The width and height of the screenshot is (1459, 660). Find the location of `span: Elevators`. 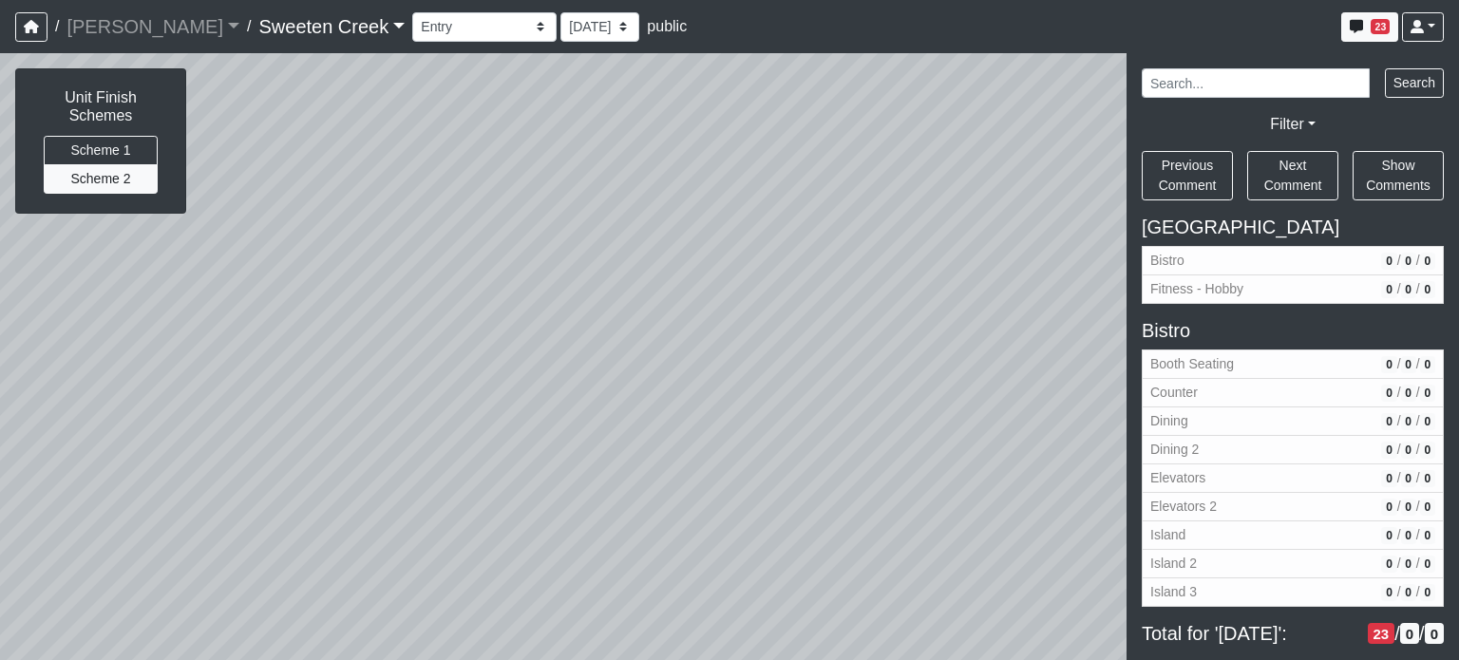

span: Elevators is located at coordinates (1261, 478).